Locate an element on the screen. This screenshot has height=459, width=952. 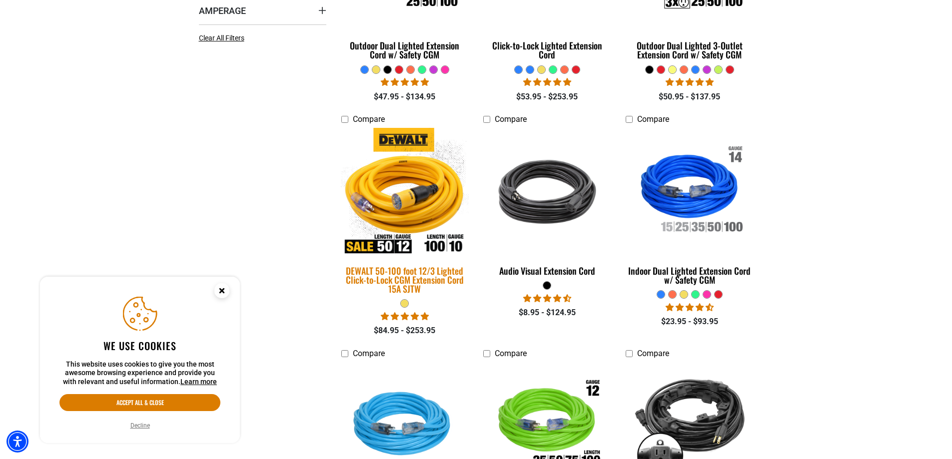
div: $8.95 - $124.95 is located at coordinates (547, 313).